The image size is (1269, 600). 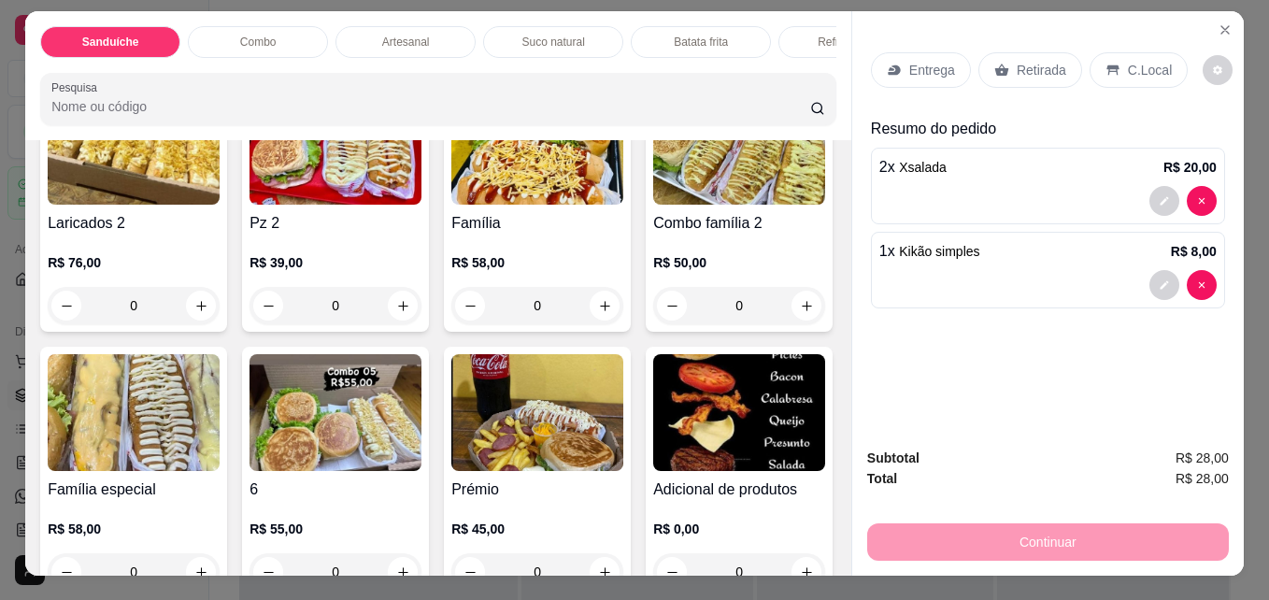 What do you see at coordinates (336, 529) in the screenshot?
I see `p: R$ 55,00` at bounding box center [336, 529].